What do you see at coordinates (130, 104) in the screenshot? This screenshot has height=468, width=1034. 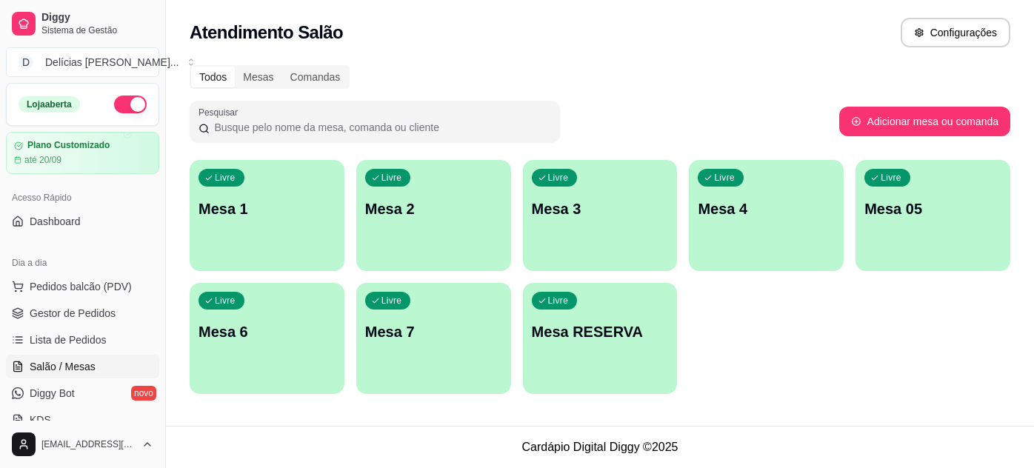 I see `button: Alterar Status` at bounding box center [130, 104].